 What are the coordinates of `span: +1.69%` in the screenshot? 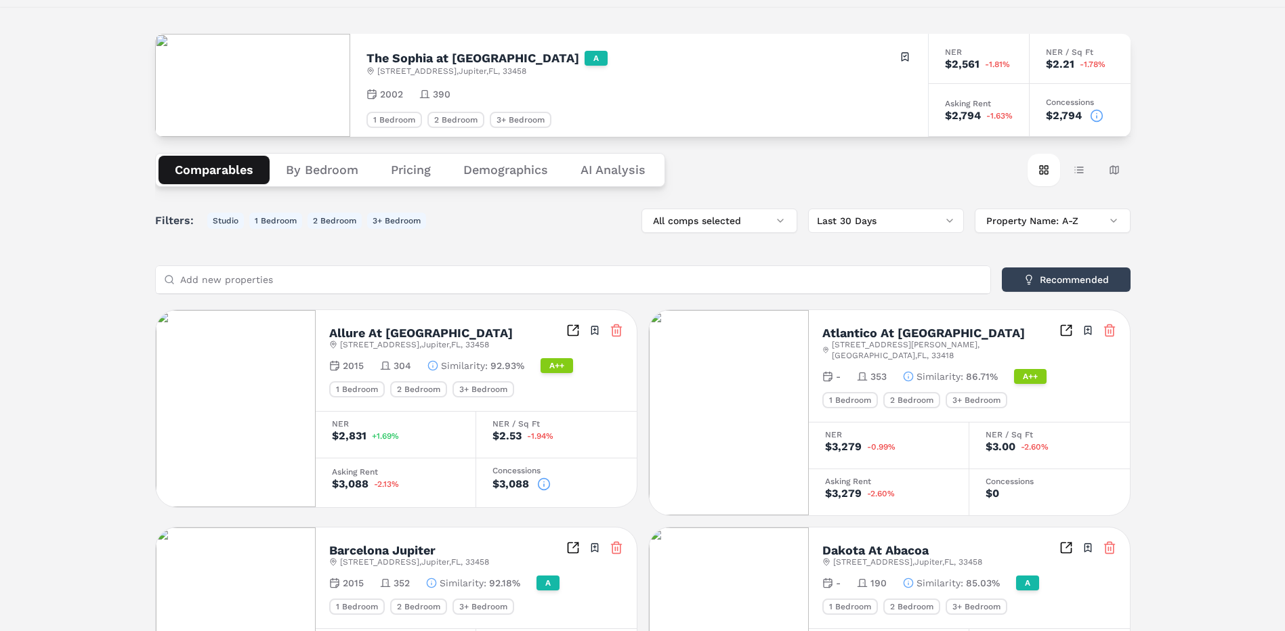 It's located at (385, 436).